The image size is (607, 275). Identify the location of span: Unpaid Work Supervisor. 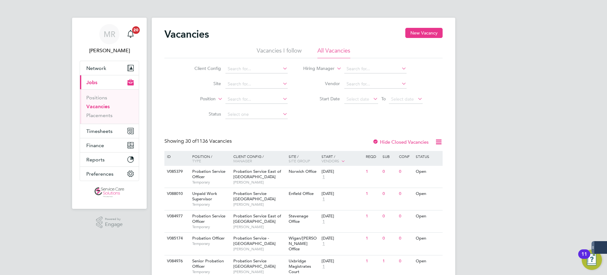
(204, 196).